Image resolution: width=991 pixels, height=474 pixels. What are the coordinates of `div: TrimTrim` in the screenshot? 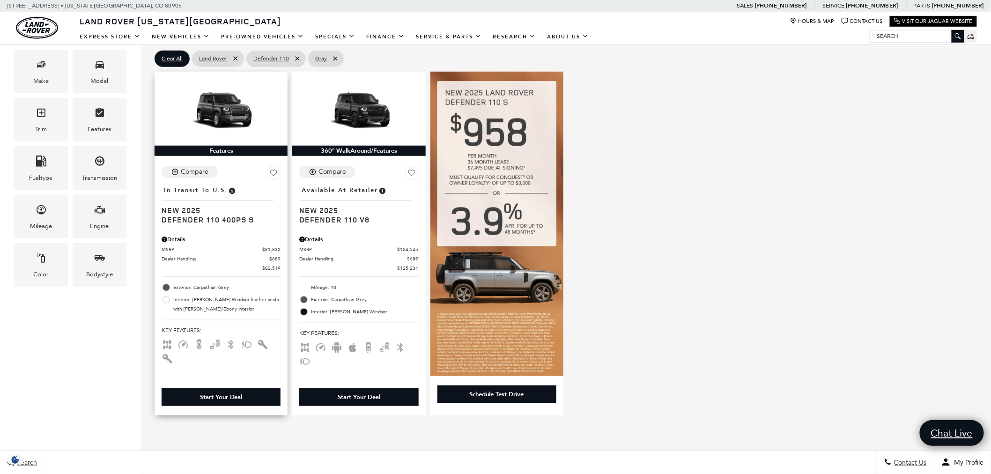 It's located at (41, 119).